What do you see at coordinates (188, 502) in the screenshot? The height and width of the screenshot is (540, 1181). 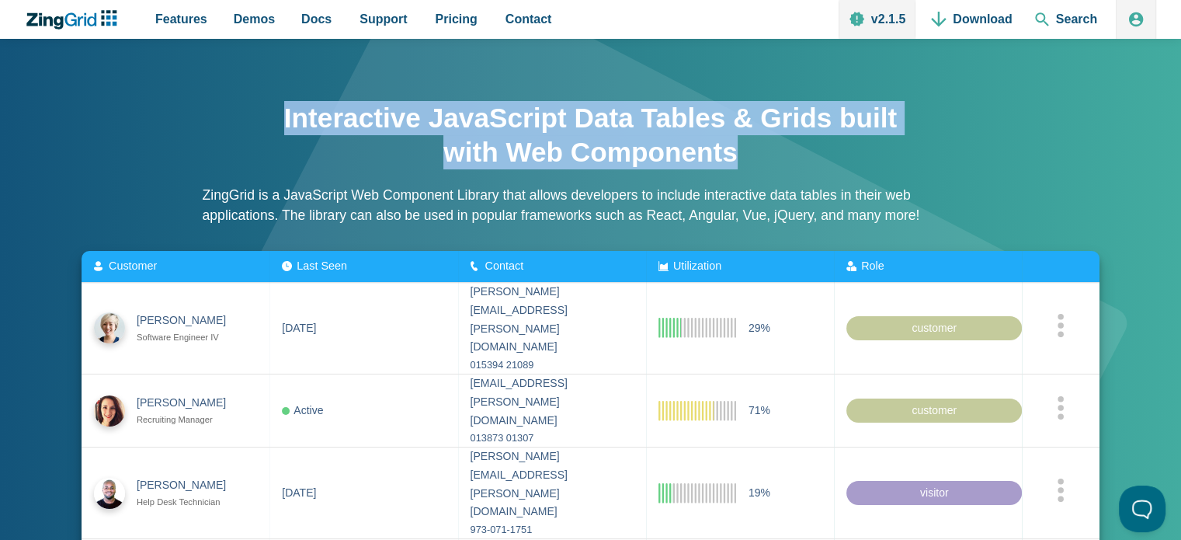 I see `div: Help Desk Technician` at bounding box center [188, 502].